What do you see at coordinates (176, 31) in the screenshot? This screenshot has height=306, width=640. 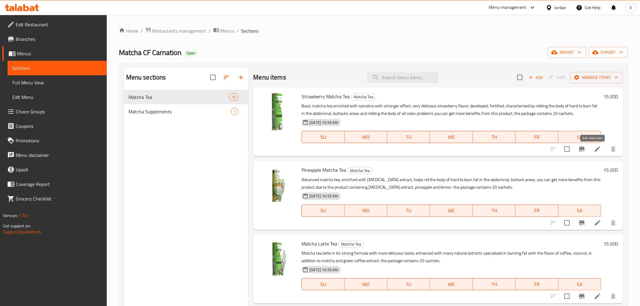 I see `a: Restaurants management` at bounding box center [176, 31].